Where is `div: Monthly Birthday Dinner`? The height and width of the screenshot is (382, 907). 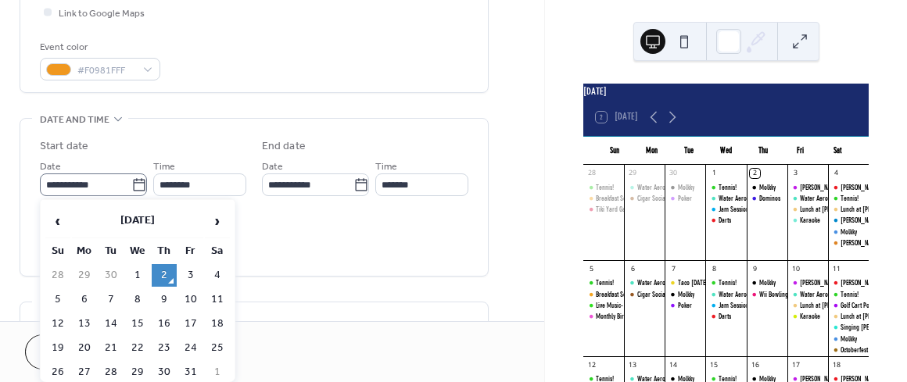 div: Monthly Birthday Dinner is located at coordinates (626, 316).